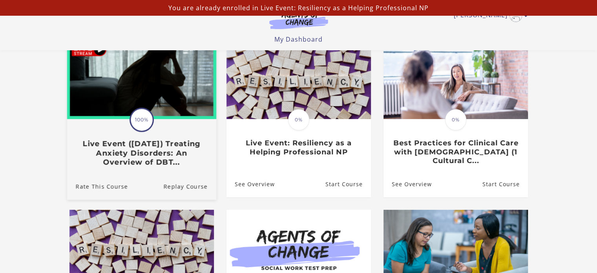 This screenshot has height=273, width=597. Describe the element at coordinates (142, 120) in the screenshot. I see `span: 100%` at that location.